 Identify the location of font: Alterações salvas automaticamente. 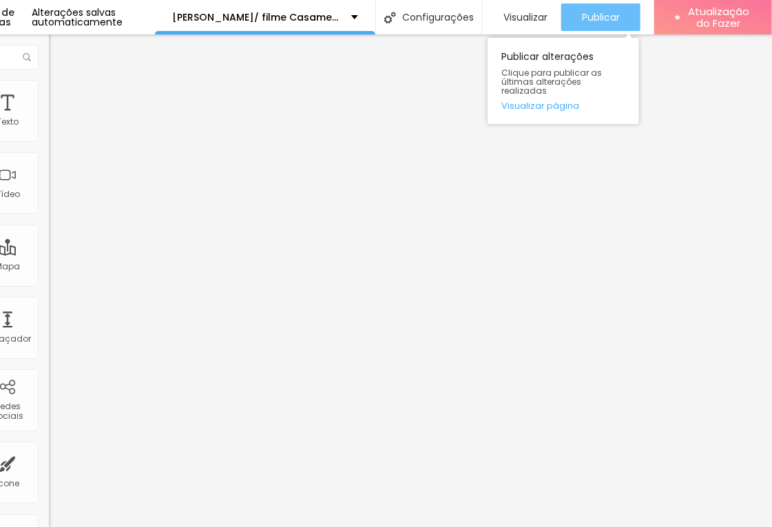
(77, 17).